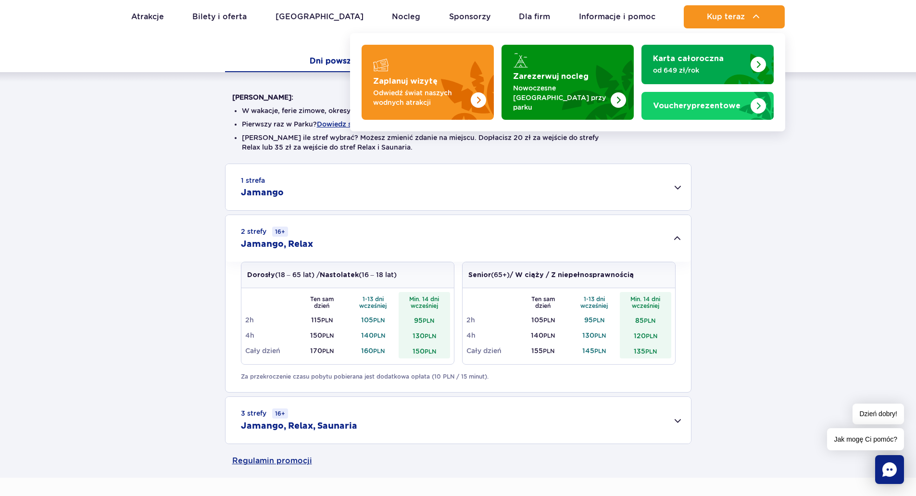 The width and height of the screenshot is (916, 496). What do you see at coordinates (341, 62) in the screenshot?
I see `button: Dni powszednie` at bounding box center [341, 62].